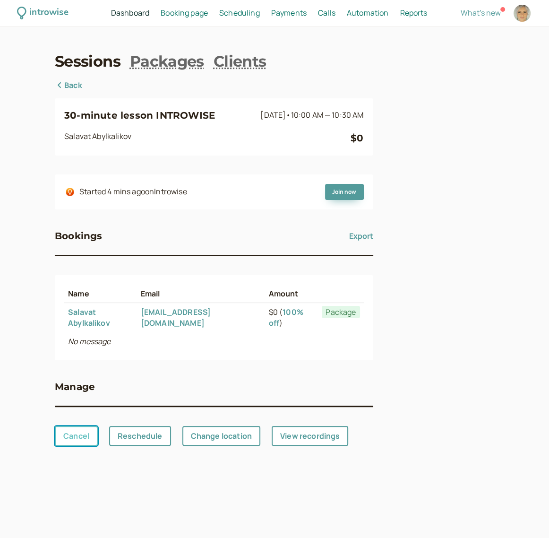  What do you see at coordinates (481, 13) in the screenshot?
I see `button: What's new` at bounding box center [481, 13].